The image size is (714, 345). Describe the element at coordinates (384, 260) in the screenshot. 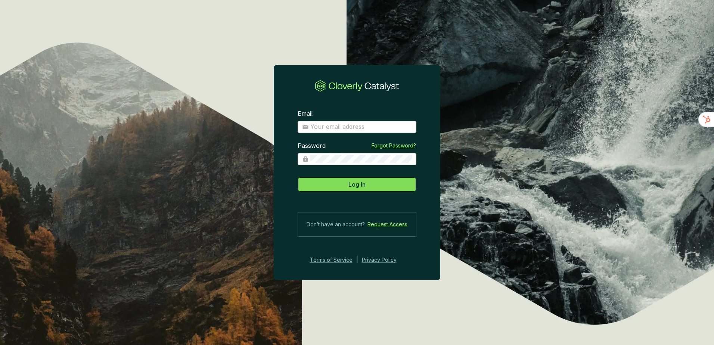

I see `a: Privacy Policy` at that location.